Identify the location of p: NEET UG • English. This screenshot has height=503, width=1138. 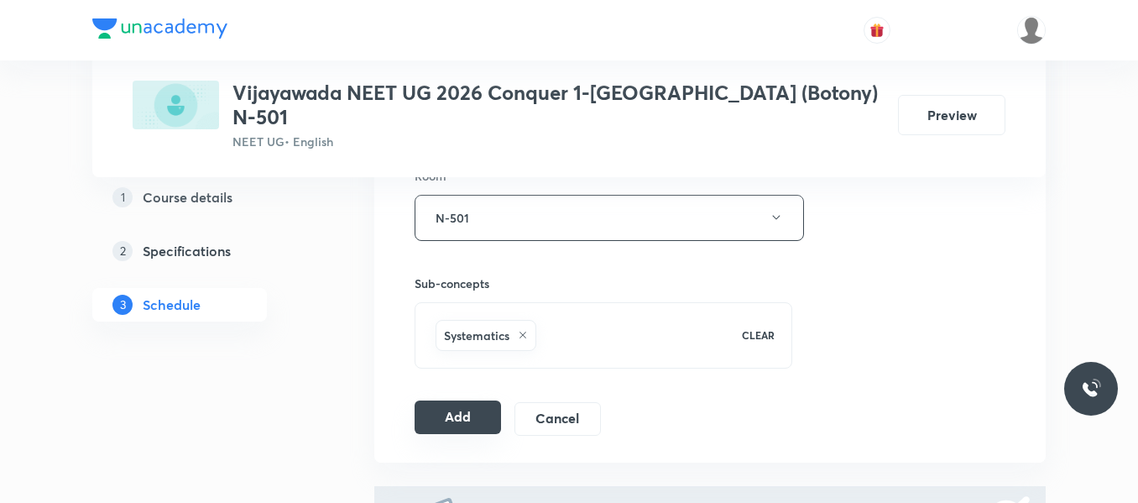
(558, 141).